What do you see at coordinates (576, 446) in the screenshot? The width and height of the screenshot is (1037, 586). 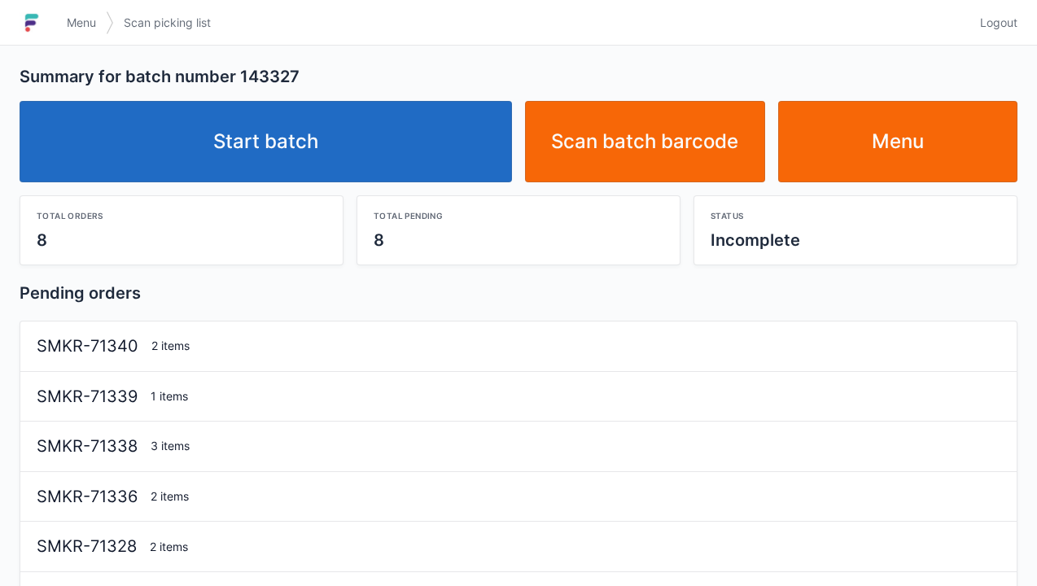 I see `div: 3 items` at bounding box center [576, 446].